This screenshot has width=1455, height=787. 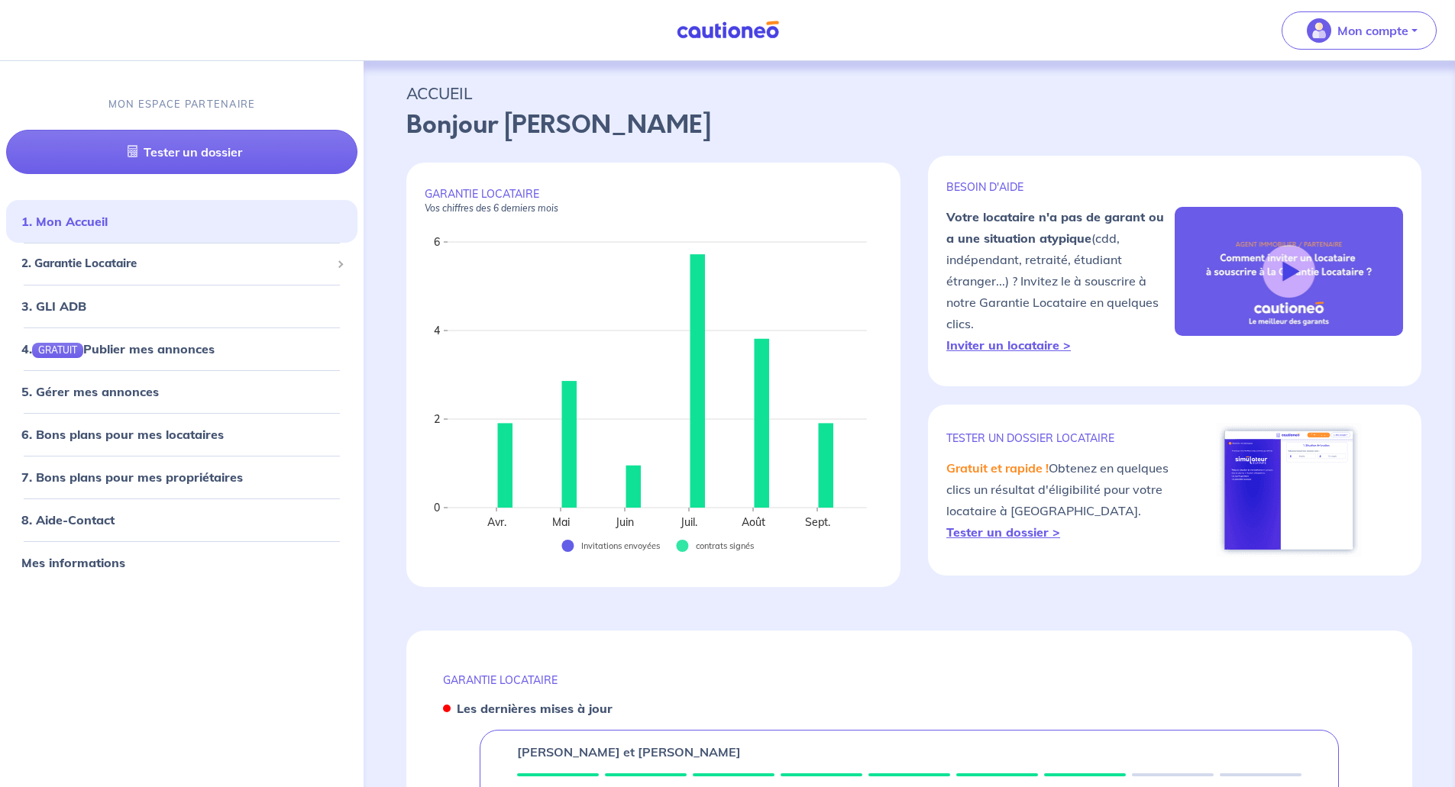 I want to click on img: Cautioneo, so click(x=728, y=30).